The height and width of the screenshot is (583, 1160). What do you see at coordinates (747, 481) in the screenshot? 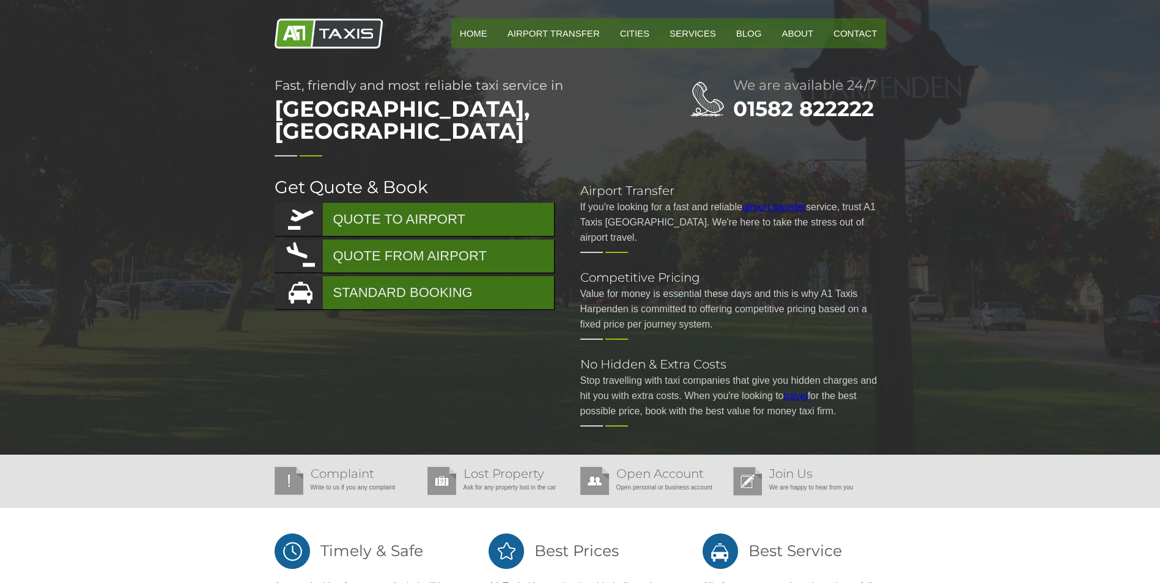
I see `img: Join Us` at bounding box center [747, 481].